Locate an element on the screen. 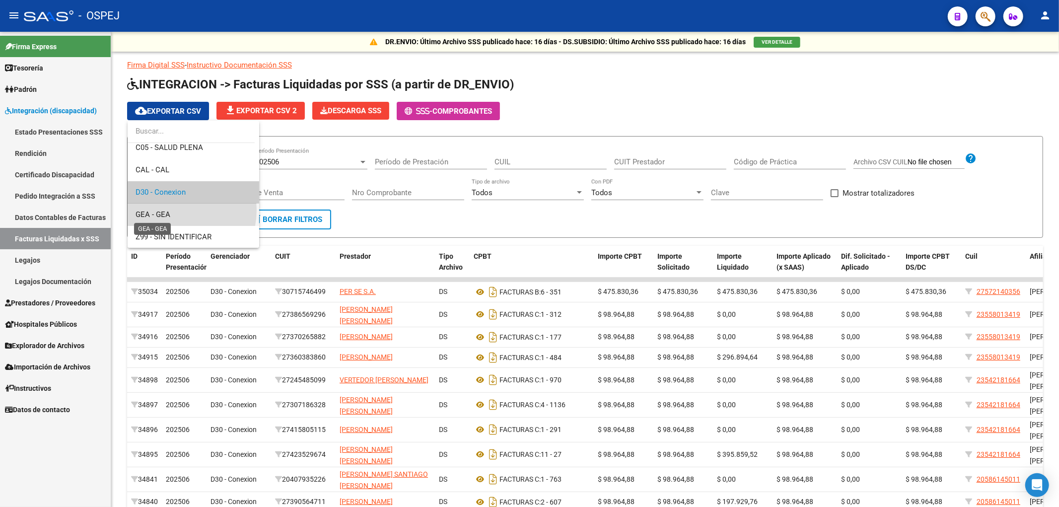  span: GEA - GEA is located at coordinates (153, 214).